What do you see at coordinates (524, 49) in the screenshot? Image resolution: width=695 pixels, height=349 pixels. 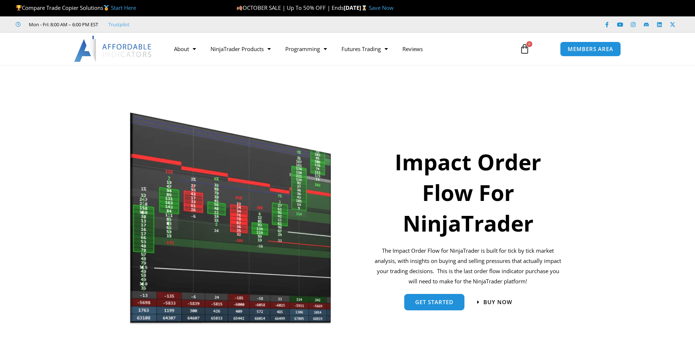 I see `a: 0` at bounding box center [524, 49].